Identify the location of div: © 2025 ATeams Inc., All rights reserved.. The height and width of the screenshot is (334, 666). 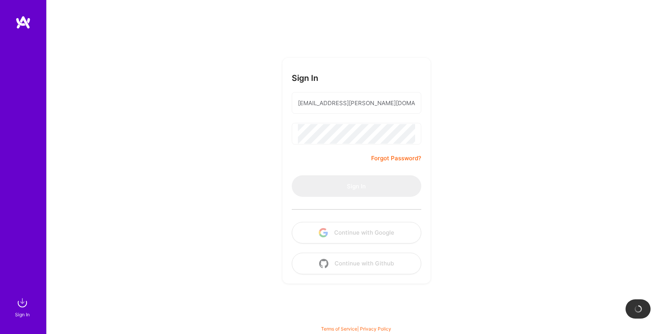
(356, 321).